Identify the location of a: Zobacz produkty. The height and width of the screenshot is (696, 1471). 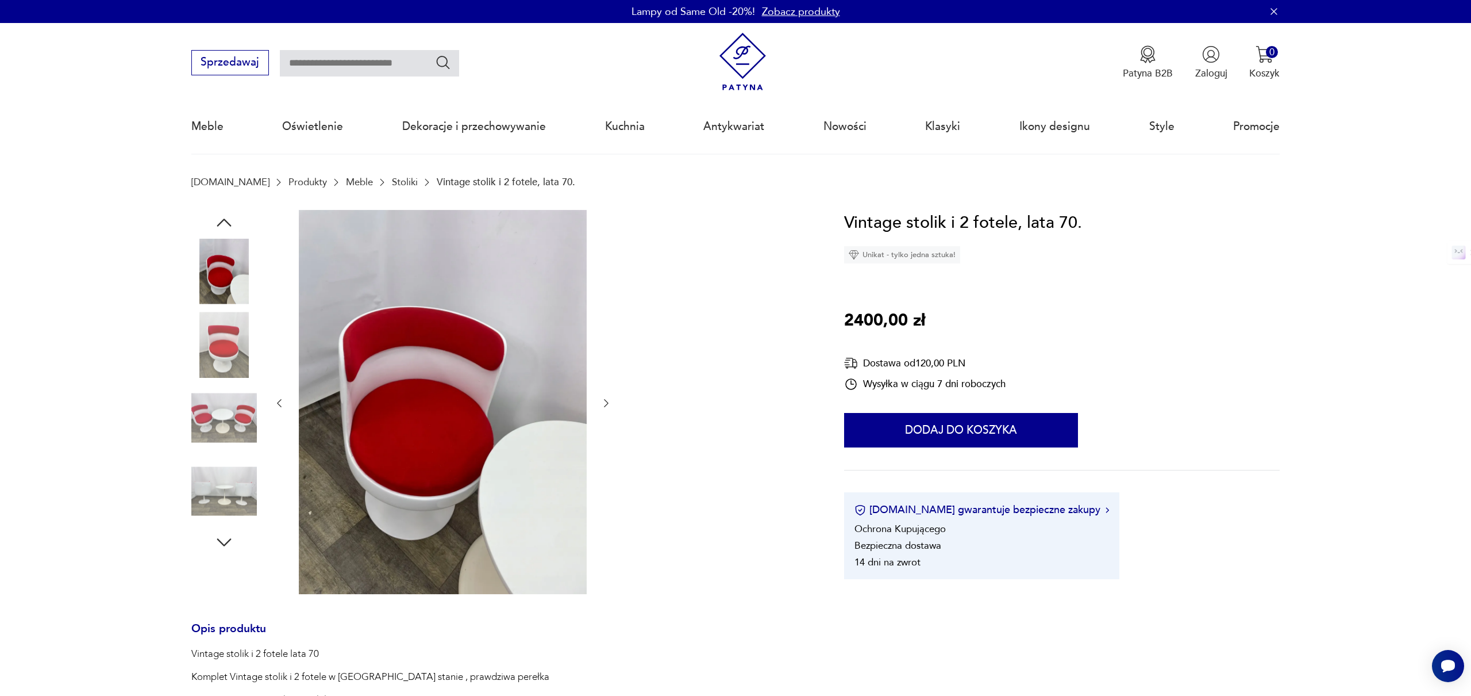
(801, 11).